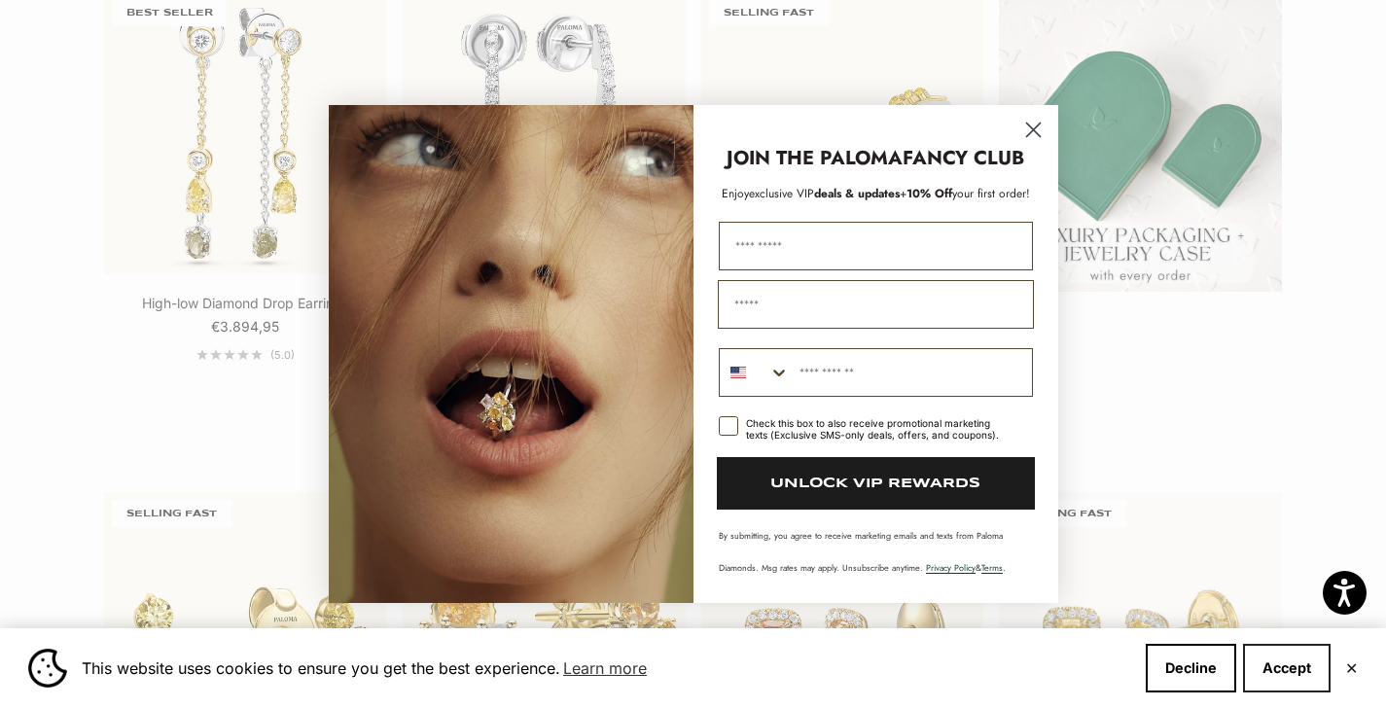  I want to click on button: Search Countries, so click(755, 373).